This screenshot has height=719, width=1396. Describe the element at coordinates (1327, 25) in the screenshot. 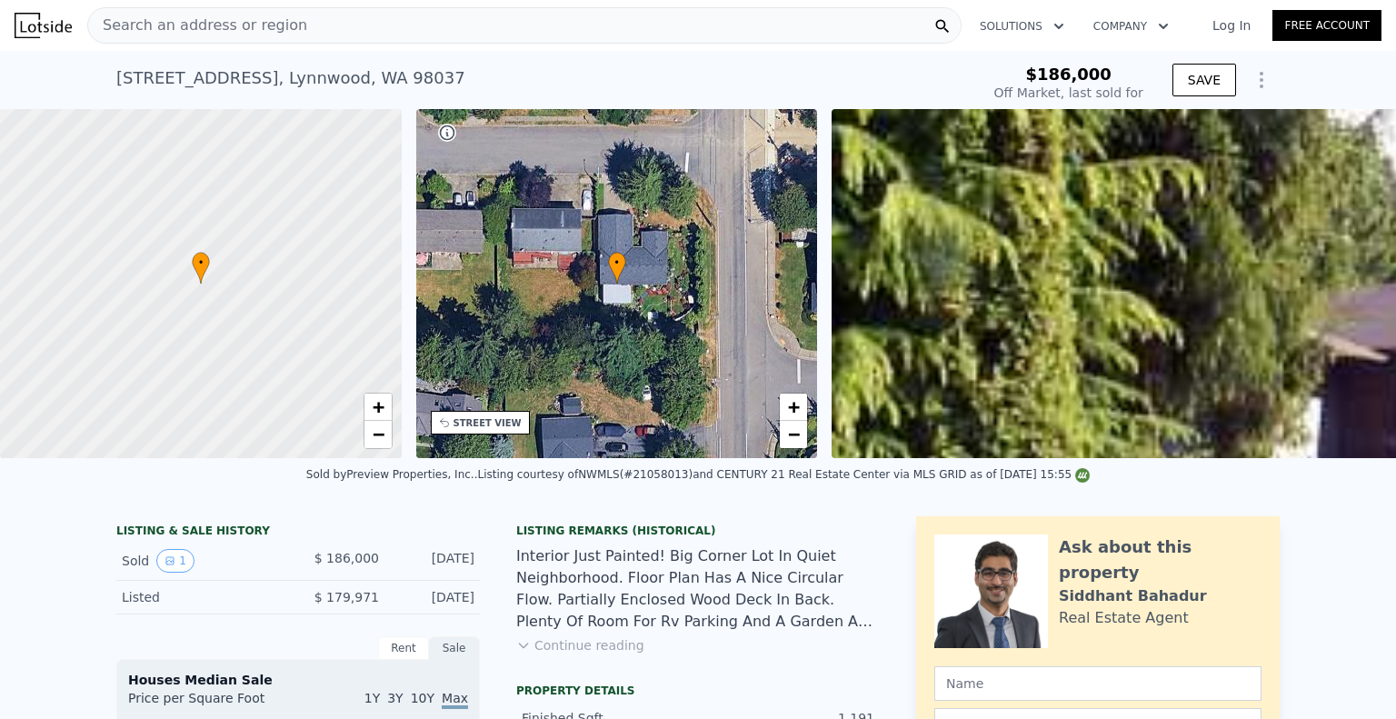

I see `a: Free Account` at that location.